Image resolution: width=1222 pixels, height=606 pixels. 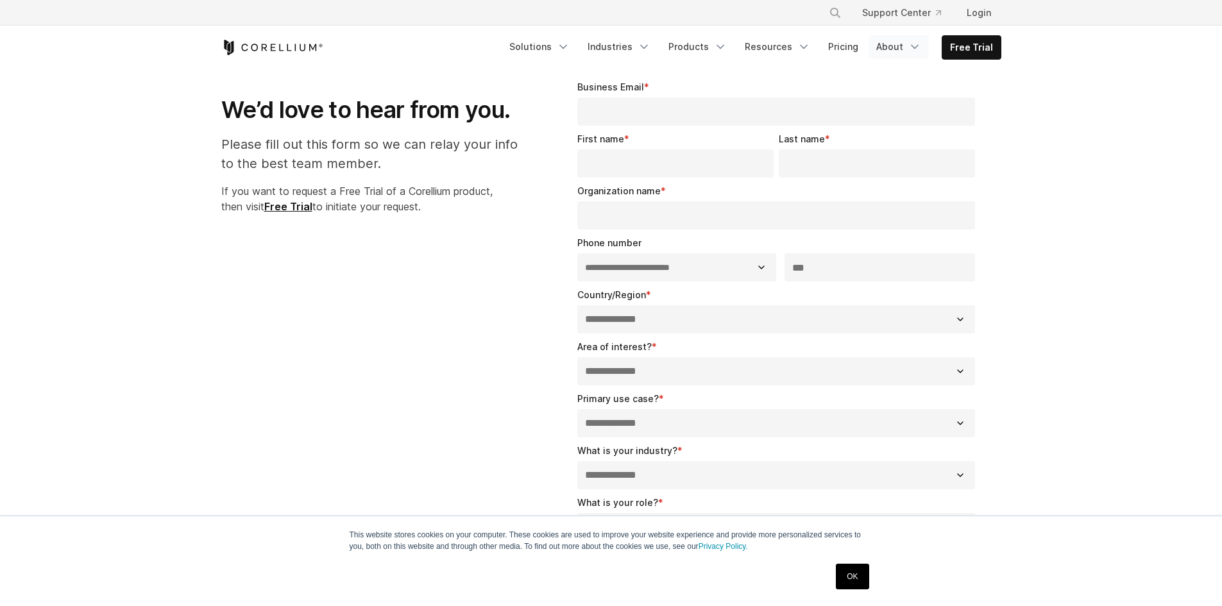 I want to click on span: Last name, so click(x=802, y=139).